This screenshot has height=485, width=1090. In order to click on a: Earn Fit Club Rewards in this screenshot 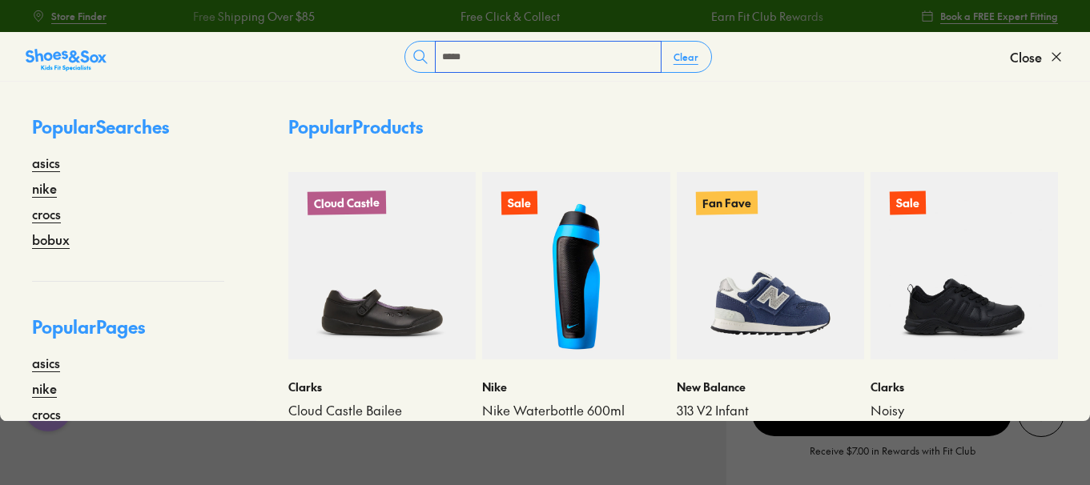, I will do `click(766, 16)`.